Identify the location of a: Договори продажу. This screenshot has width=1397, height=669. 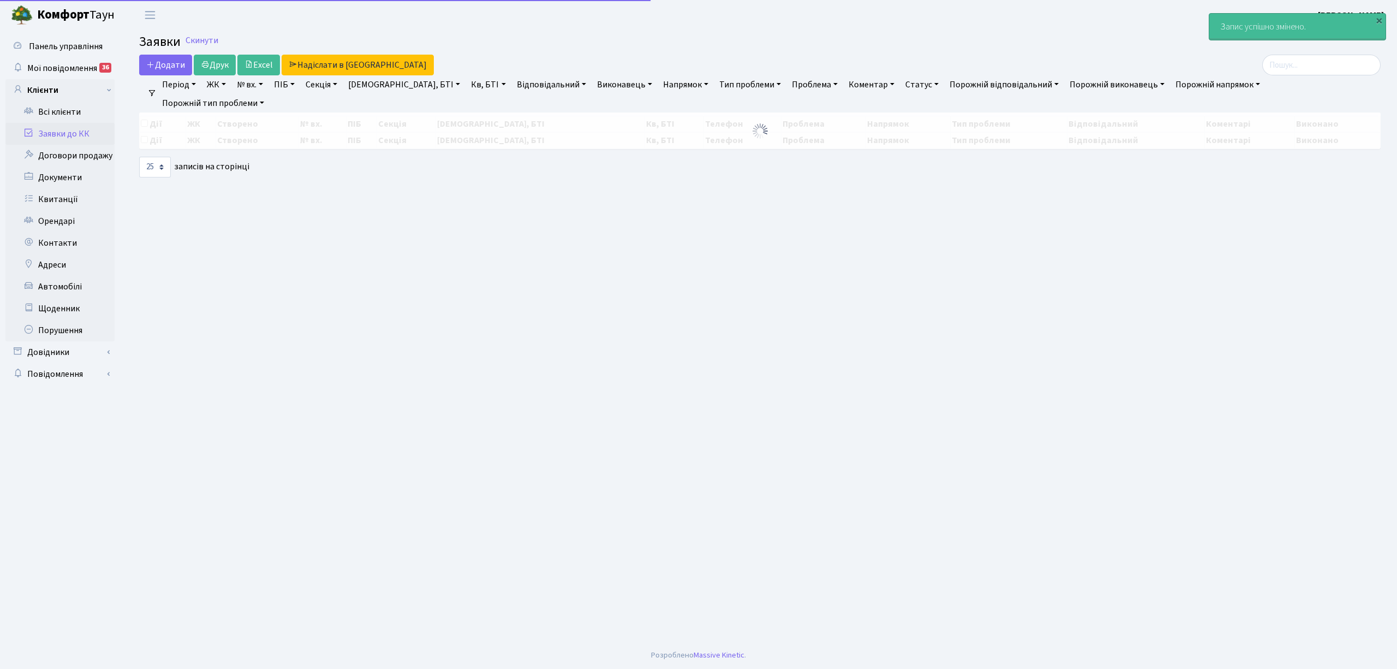
(60, 156).